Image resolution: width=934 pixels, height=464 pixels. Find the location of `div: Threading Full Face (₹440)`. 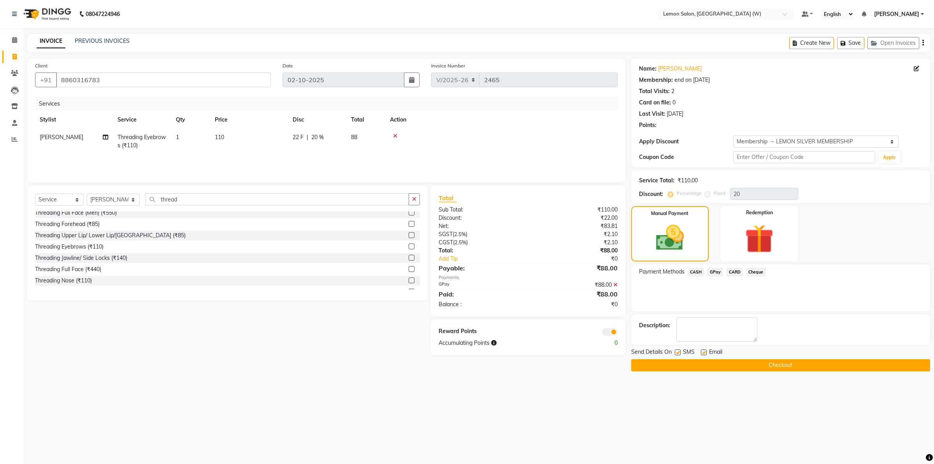

div: Threading Full Face (₹440) is located at coordinates (68, 269).